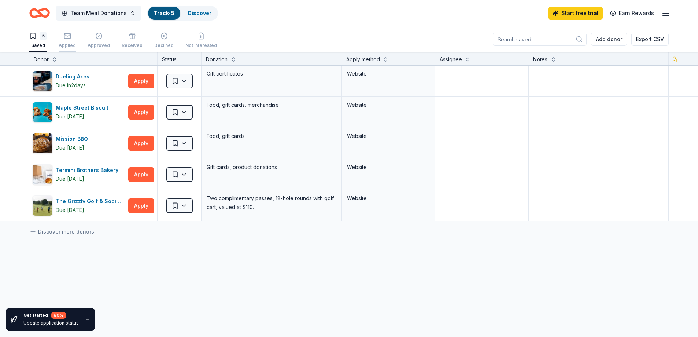  What do you see at coordinates (540, 39) in the screenshot?
I see `input: Search saved` at bounding box center [540, 39].